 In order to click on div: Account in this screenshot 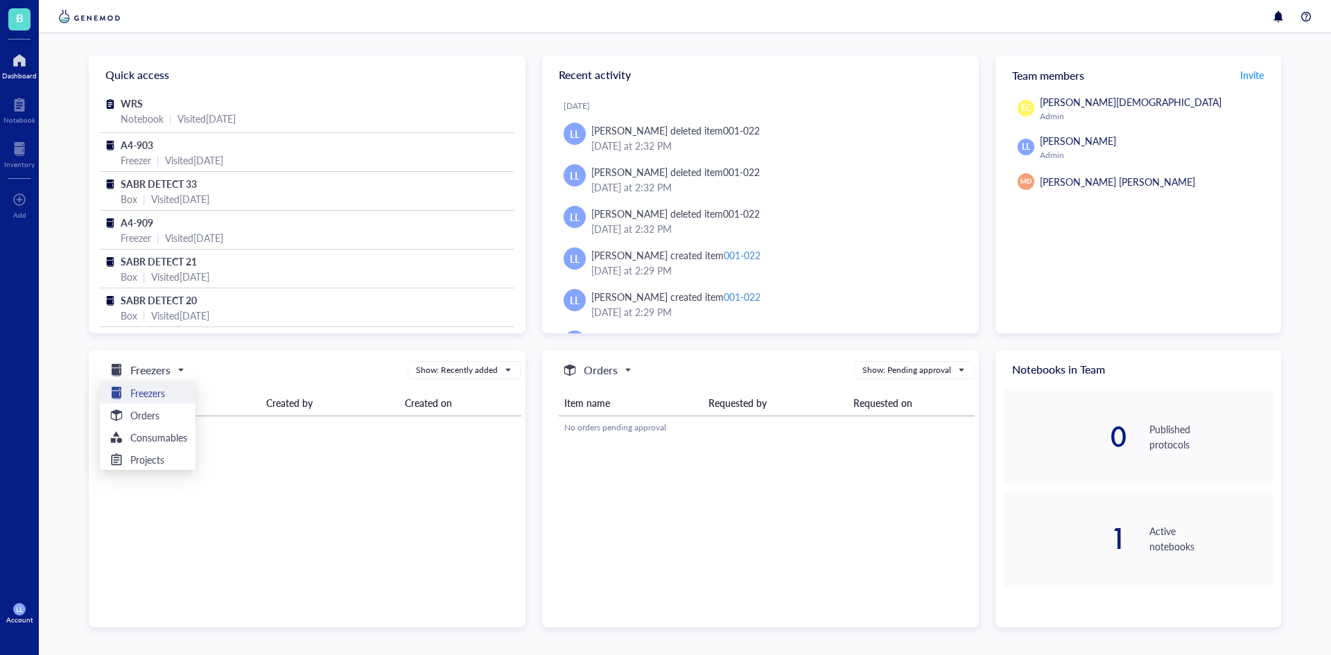, I will do `click(19, 620)`.